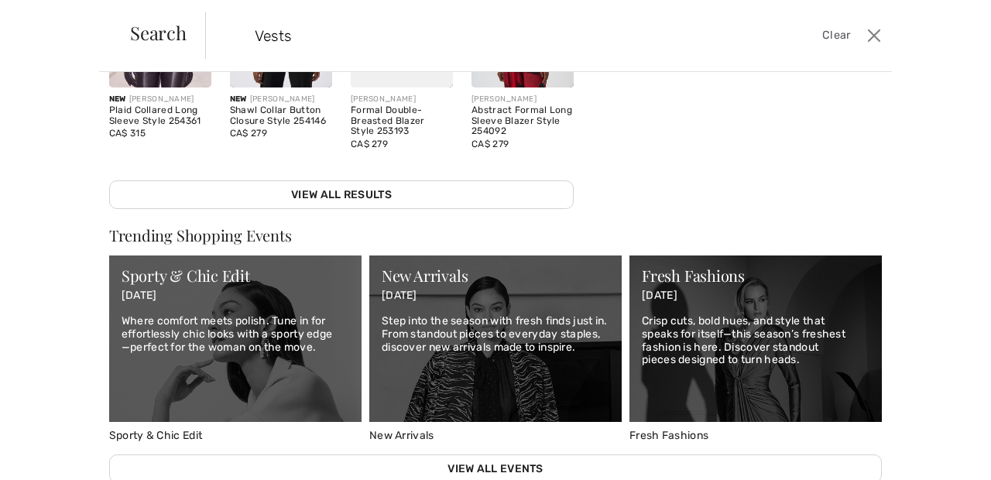  I want to click on div: Abstract Formal Long Sleeve Blazer Style 254092, so click(523, 121).